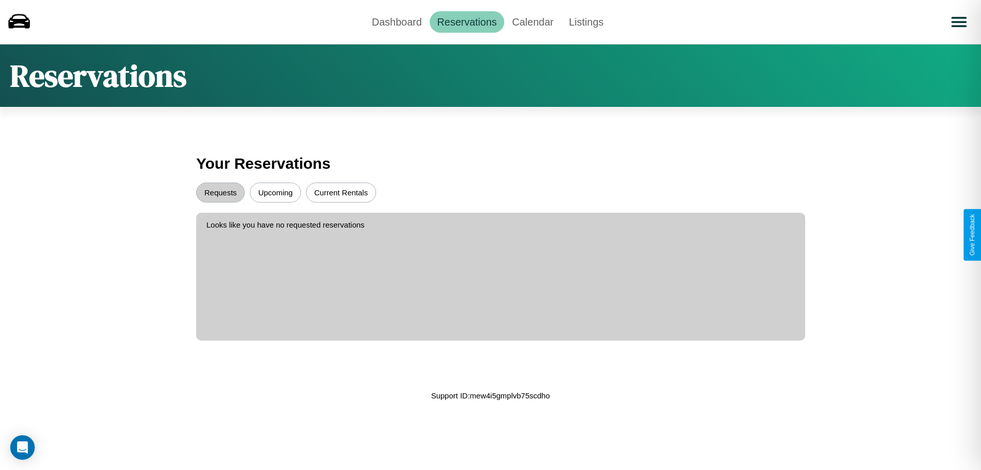  Describe the element at coordinates (275, 192) in the screenshot. I see `button: Upcoming` at that location.